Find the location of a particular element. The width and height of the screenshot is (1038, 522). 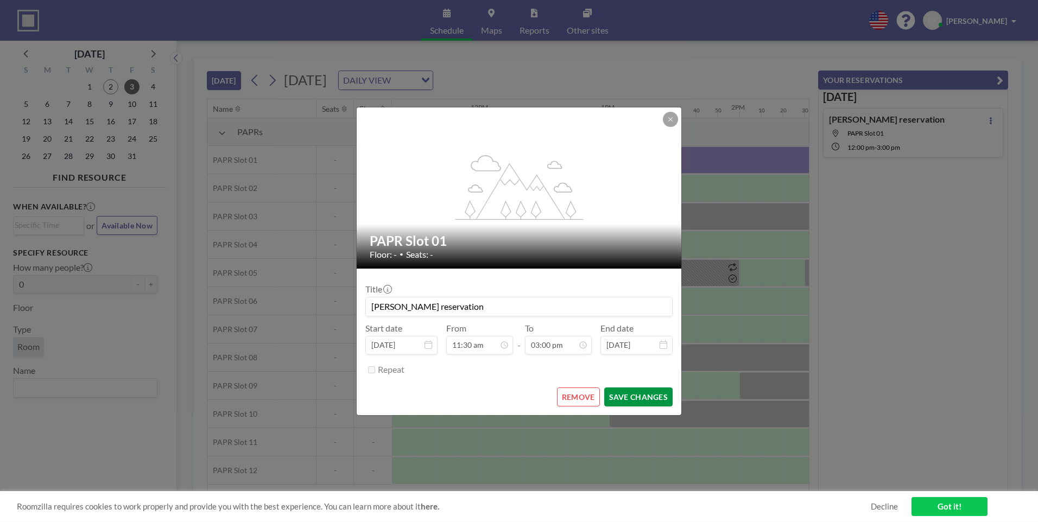

label: Title is located at coordinates (378, 289).